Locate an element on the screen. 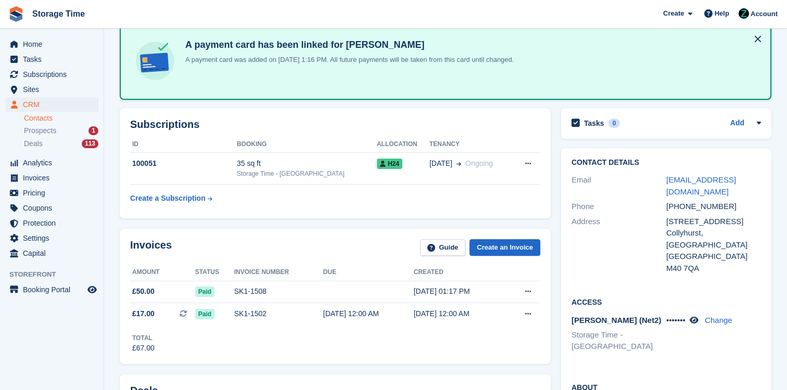 This screenshot has height=390, width=787. span: Account is located at coordinates (764, 14).